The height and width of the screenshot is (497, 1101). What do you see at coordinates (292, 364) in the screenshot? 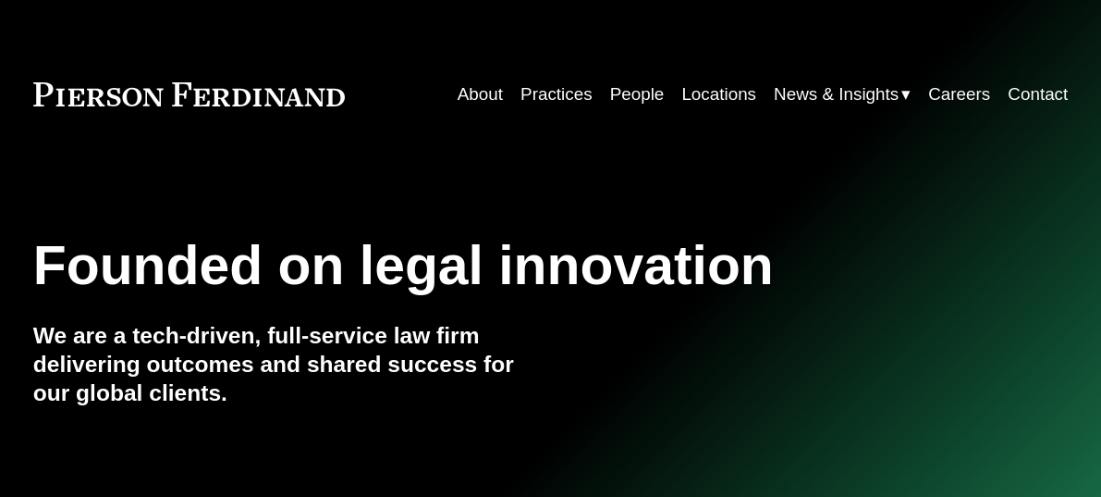
I see `h4: We are a tech-driven, full-service law firm delivering outcomes and shared success for our global...` at bounding box center [292, 364].